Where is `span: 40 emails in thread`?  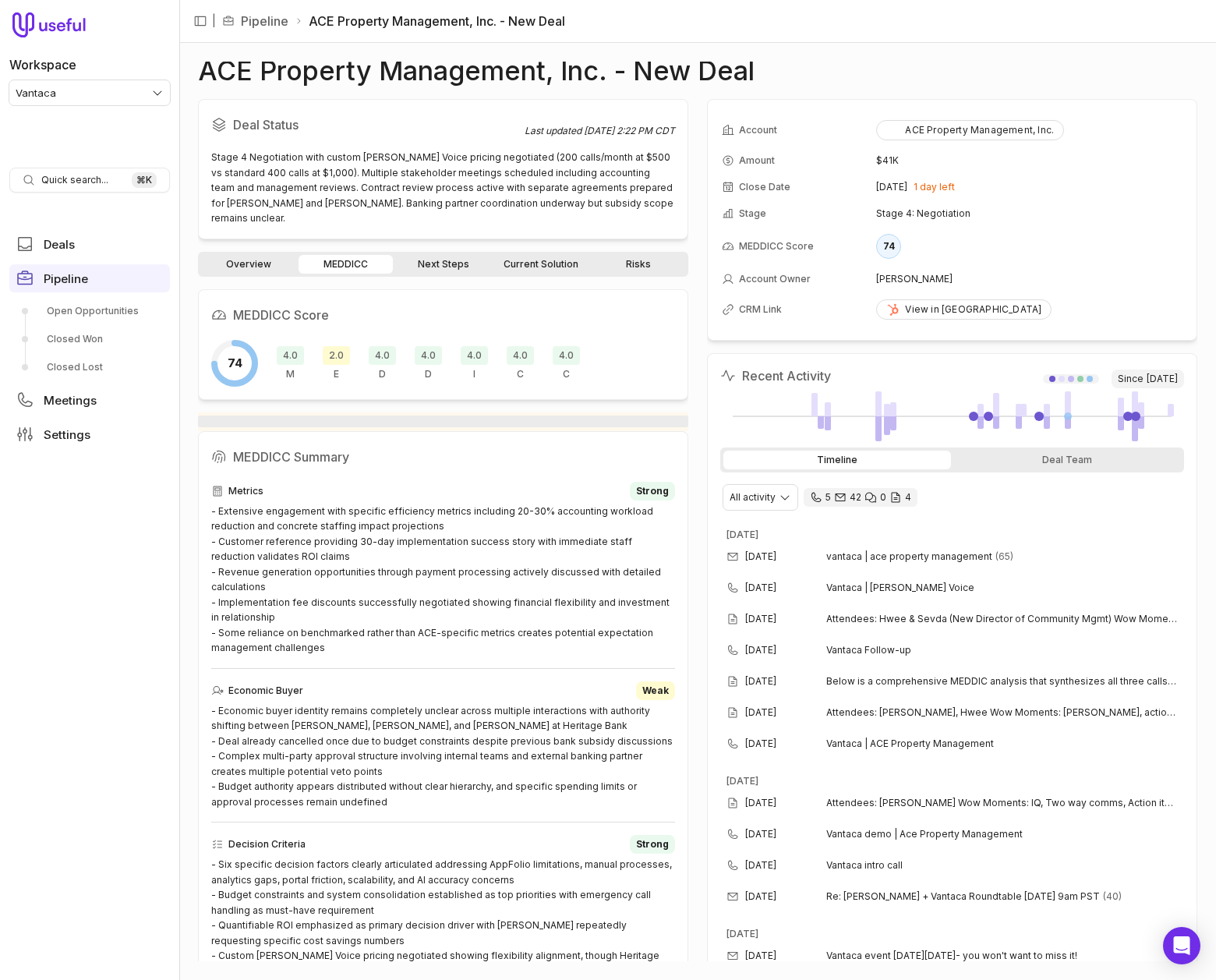
span: 40 emails in thread is located at coordinates (1112, 896).